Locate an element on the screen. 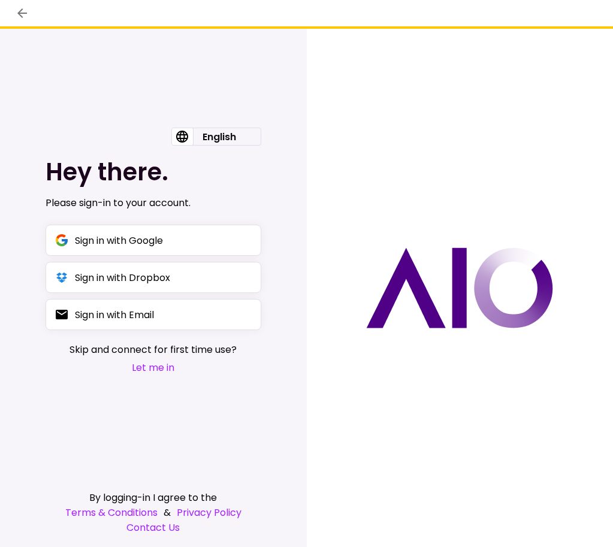  button: back is located at coordinates (22, 13).